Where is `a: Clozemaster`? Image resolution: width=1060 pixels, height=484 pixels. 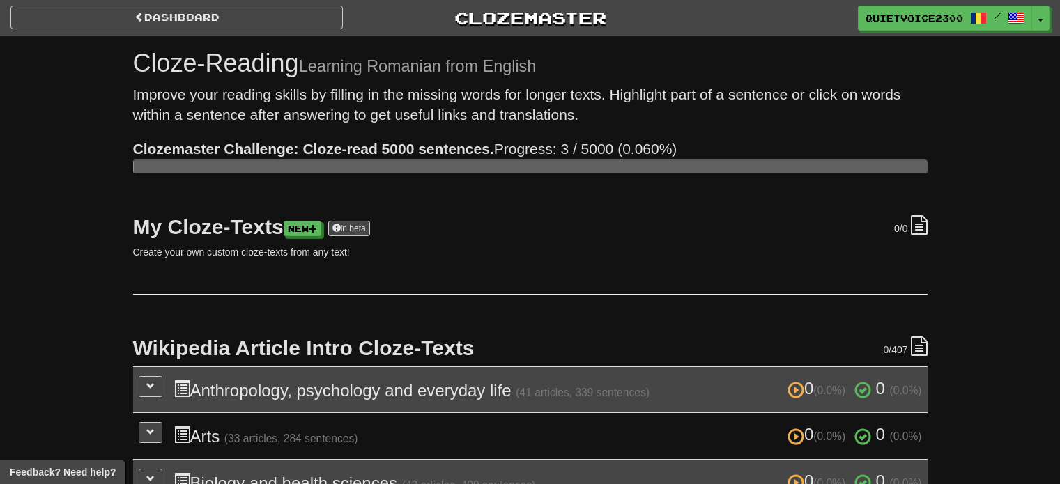
a: Clozemaster is located at coordinates (530, 17).